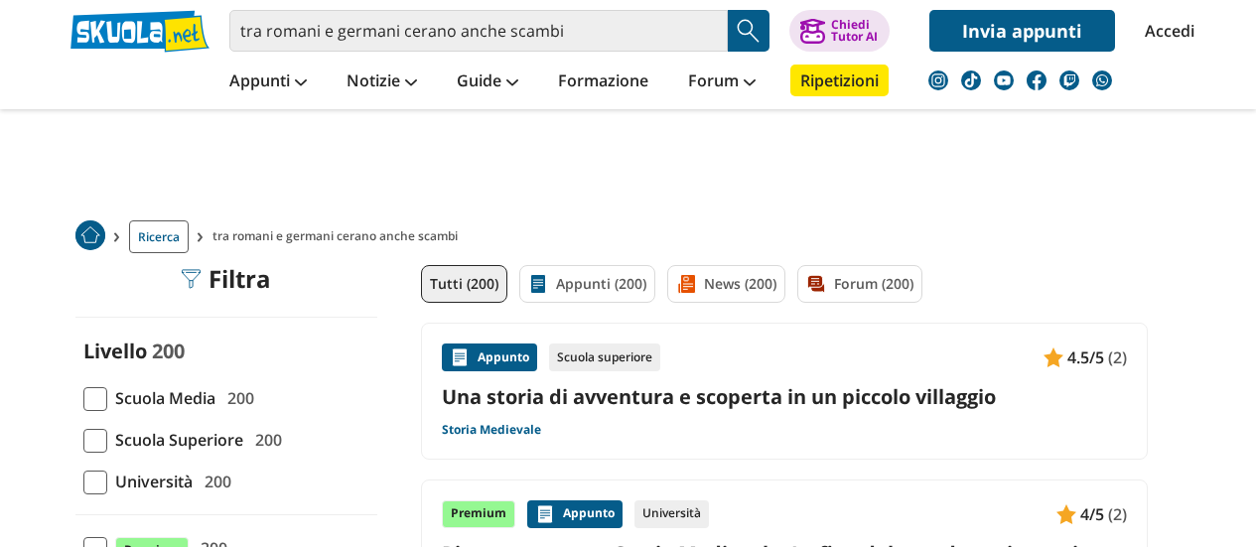  I want to click on div: Università, so click(671, 514).